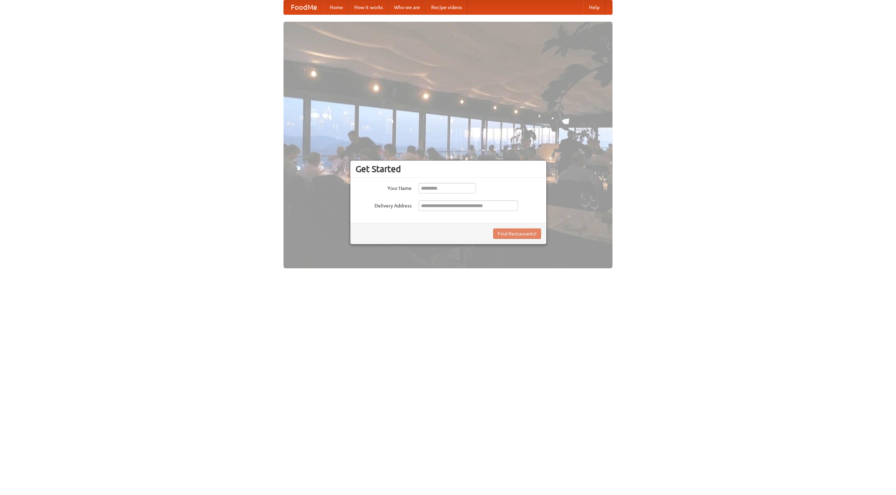 This screenshot has width=896, height=495. Describe the element at coordinates (384, 187) in the screenshot. I see `label: Your Name` at that location.